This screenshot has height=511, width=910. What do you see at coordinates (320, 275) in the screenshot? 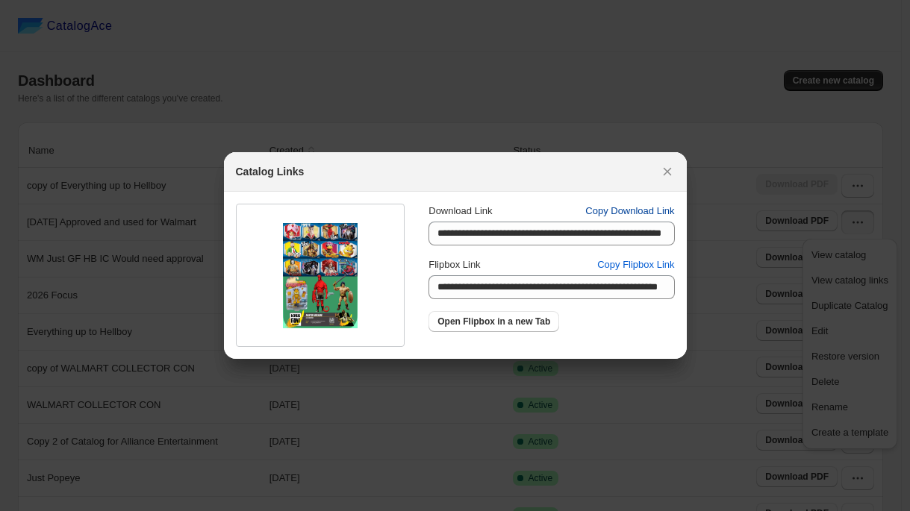
I see `img: thumbImage` at bounding box center [320, 275].